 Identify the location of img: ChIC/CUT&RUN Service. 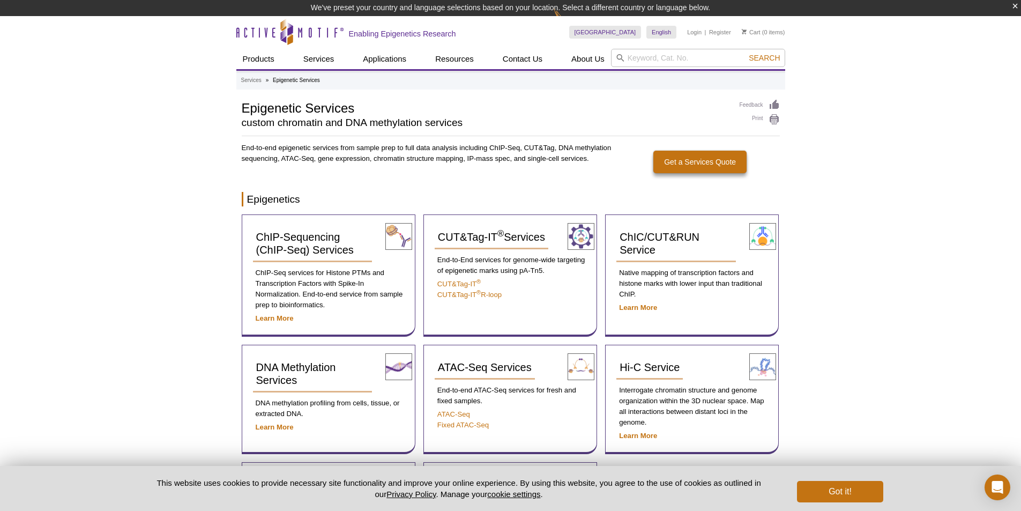
(763, 236).